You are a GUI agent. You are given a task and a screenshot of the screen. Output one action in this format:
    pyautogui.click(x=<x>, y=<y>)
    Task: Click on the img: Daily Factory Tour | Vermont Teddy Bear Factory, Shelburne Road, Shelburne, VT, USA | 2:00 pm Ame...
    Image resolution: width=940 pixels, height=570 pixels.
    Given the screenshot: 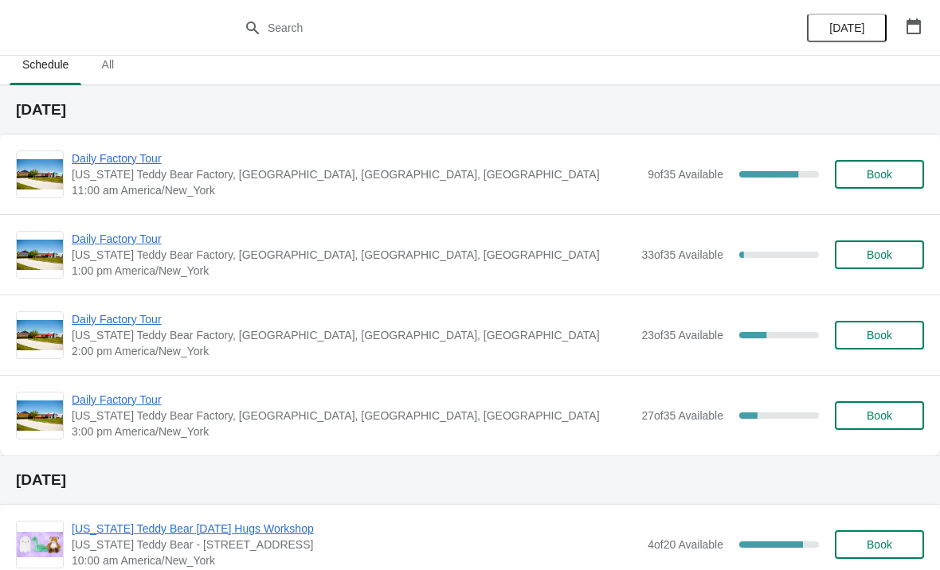 What is the action you would take?
    pyautogui.click(x=40, y=335)
    